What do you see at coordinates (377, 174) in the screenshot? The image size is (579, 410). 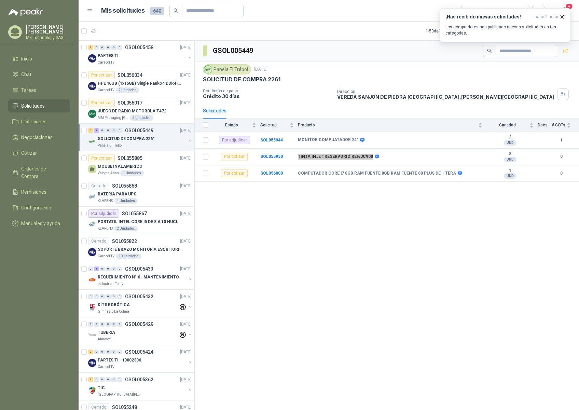 I see `b: COMPUTADOR CORE i7 8GB RAM FUENTE 8GB RAM FUENTE 80 PLUS DE 1 TERA` at bounding box center [377, 174].